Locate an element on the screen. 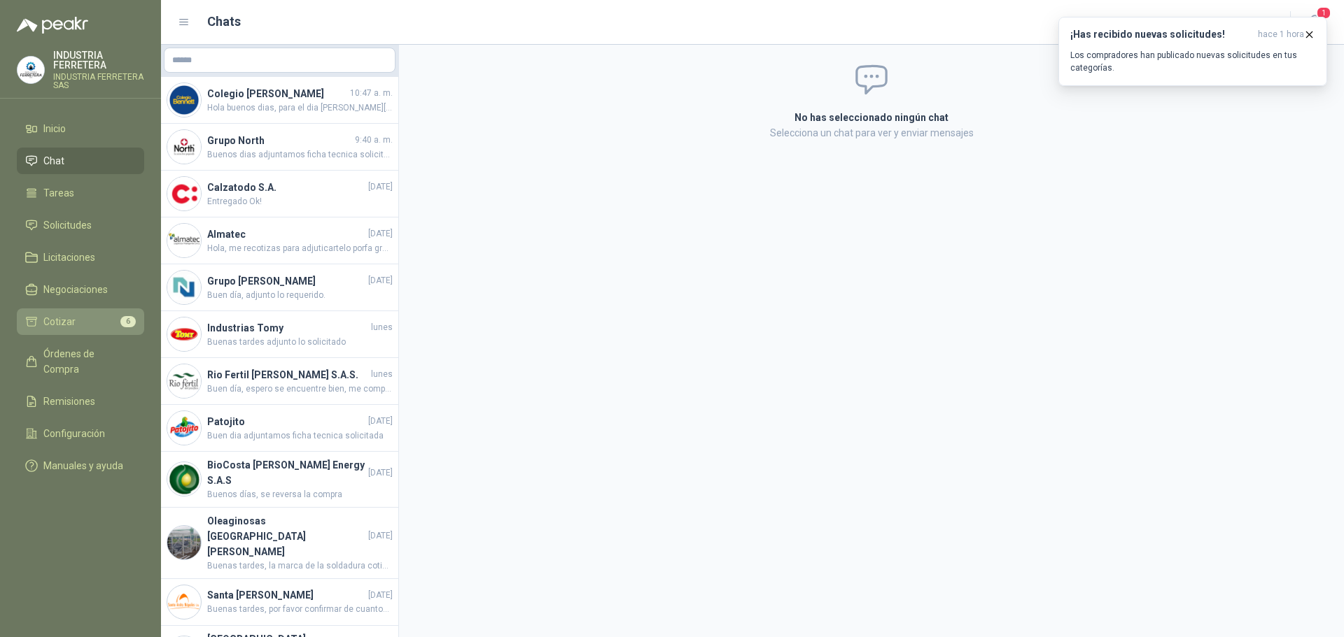 The image size is (1344, 637). span: Órdenes de Compra is located at coordinates (87, 362).